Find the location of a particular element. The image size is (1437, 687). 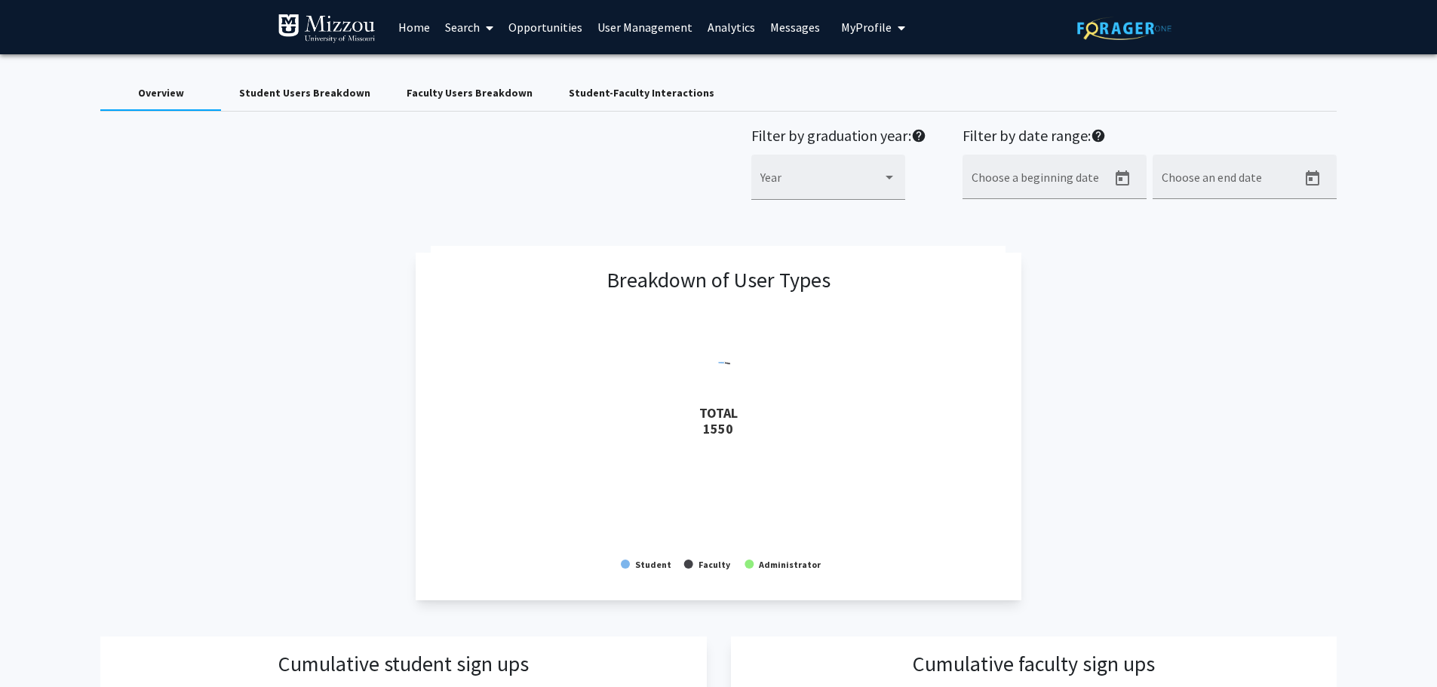

text: Student is located at coordinates (653, 564).